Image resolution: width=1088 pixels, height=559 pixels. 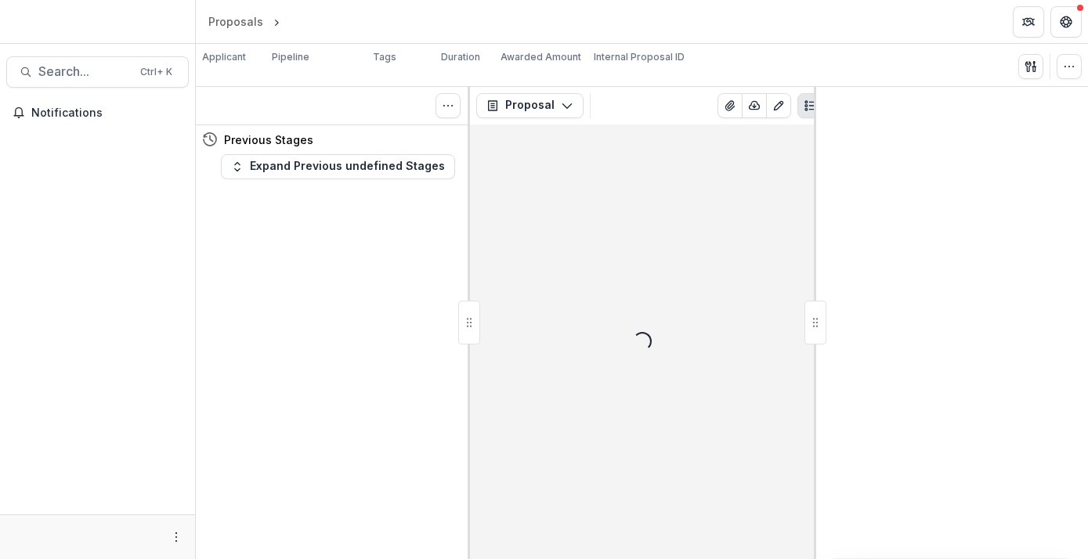 What do you see at coordinates (730, 106) in the screenshot?
I see `button: View Attached Files` at bounding box center [730, 106].